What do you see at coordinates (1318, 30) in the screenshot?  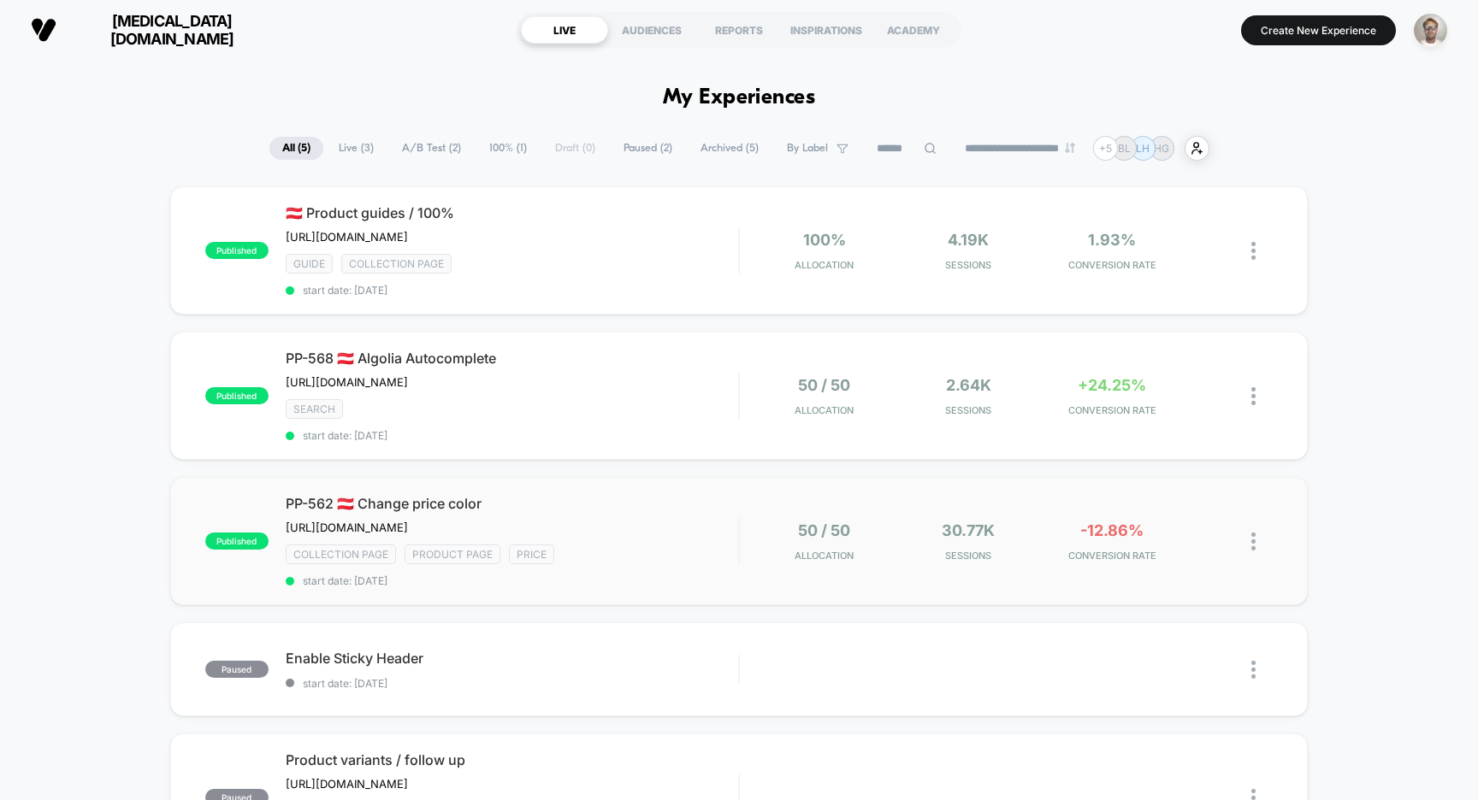 I see `button: Create New Experience` at bounding box center [1318, 30].